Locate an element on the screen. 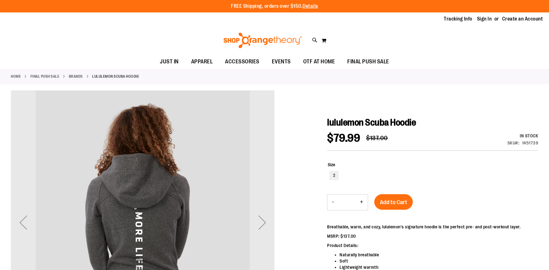 This screenshot has width=549, height=270. span: OTF AT HOME is located at coordinates (319, 61).